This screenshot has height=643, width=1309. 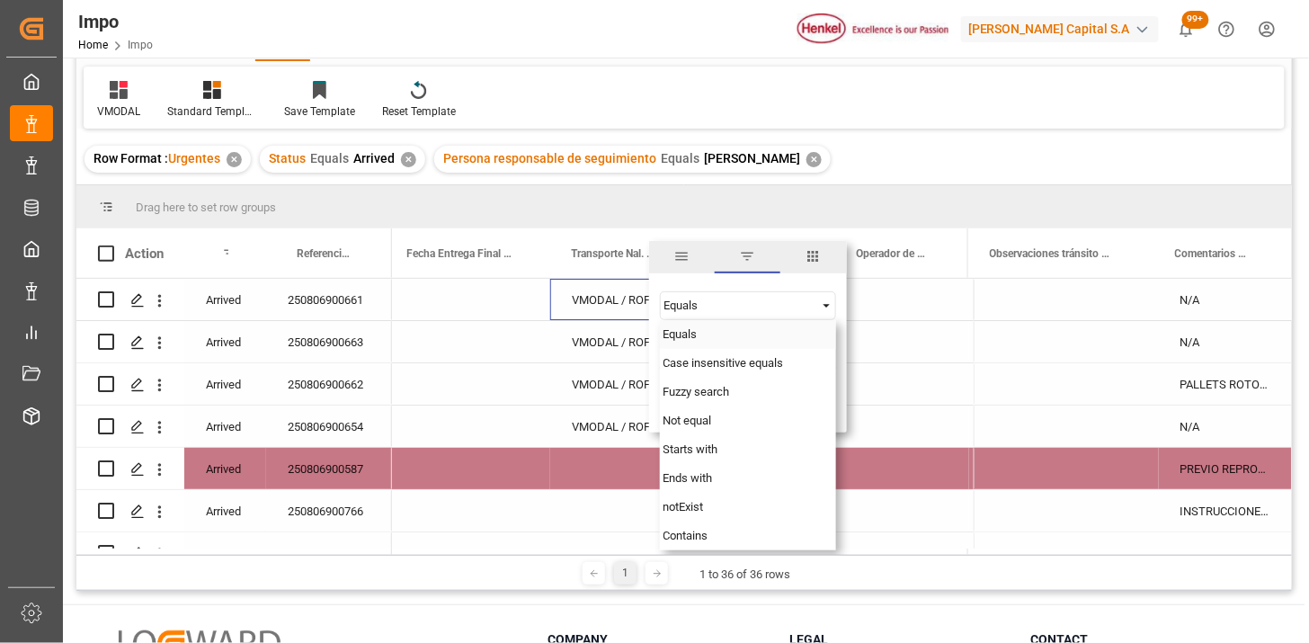 I want to click on span: Starts with, so click(x=690, y=448).